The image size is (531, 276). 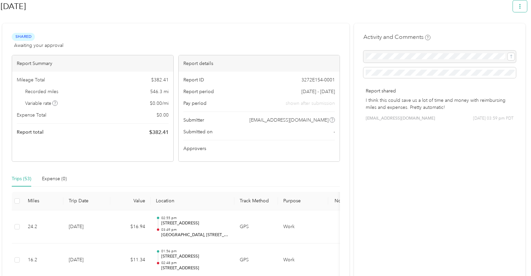 I want to click on span: Approvers, so click(x=195, y=149).